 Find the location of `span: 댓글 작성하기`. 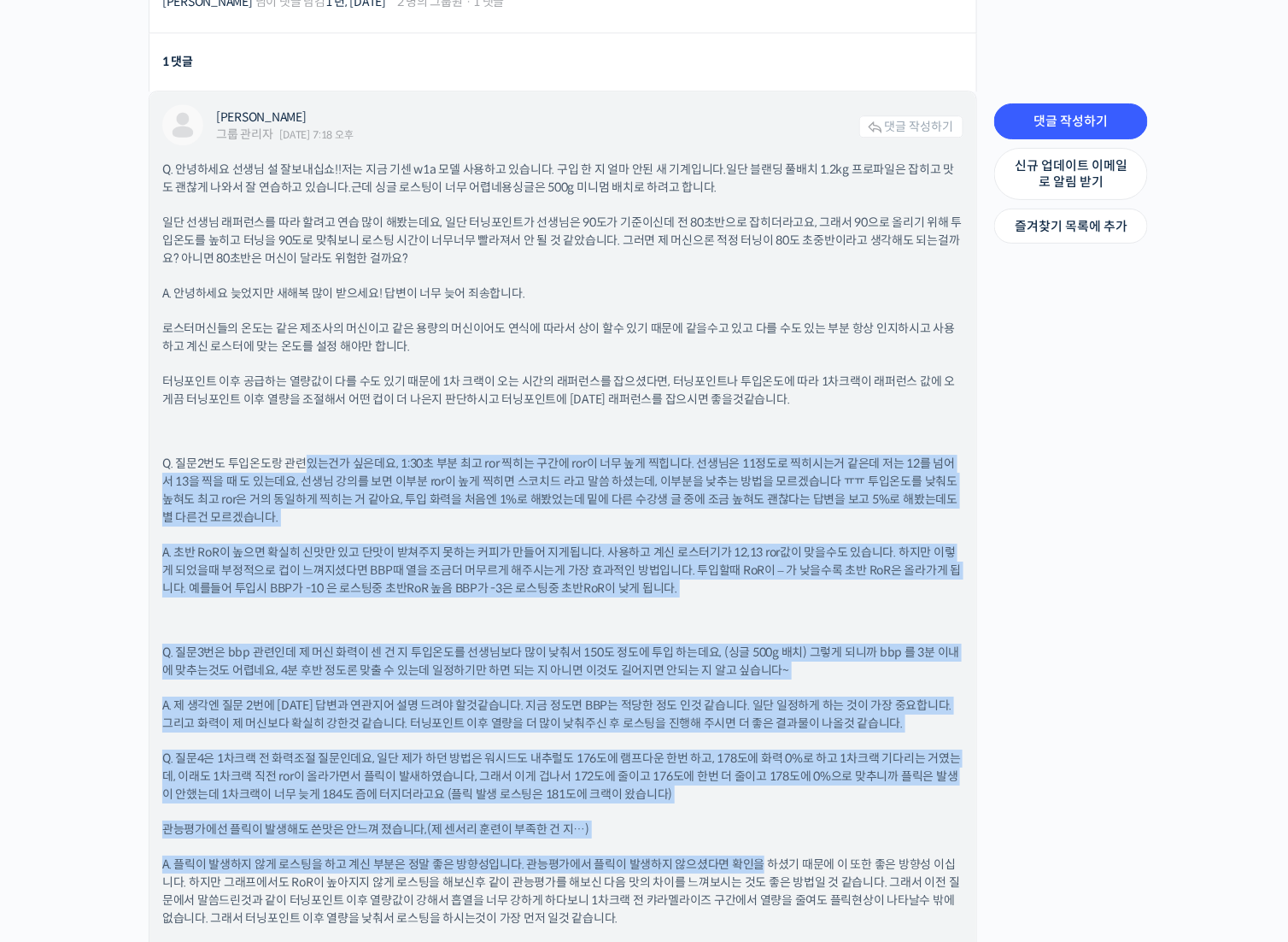

span: 댓글 작성하기 is located at coordinates (918, 126).